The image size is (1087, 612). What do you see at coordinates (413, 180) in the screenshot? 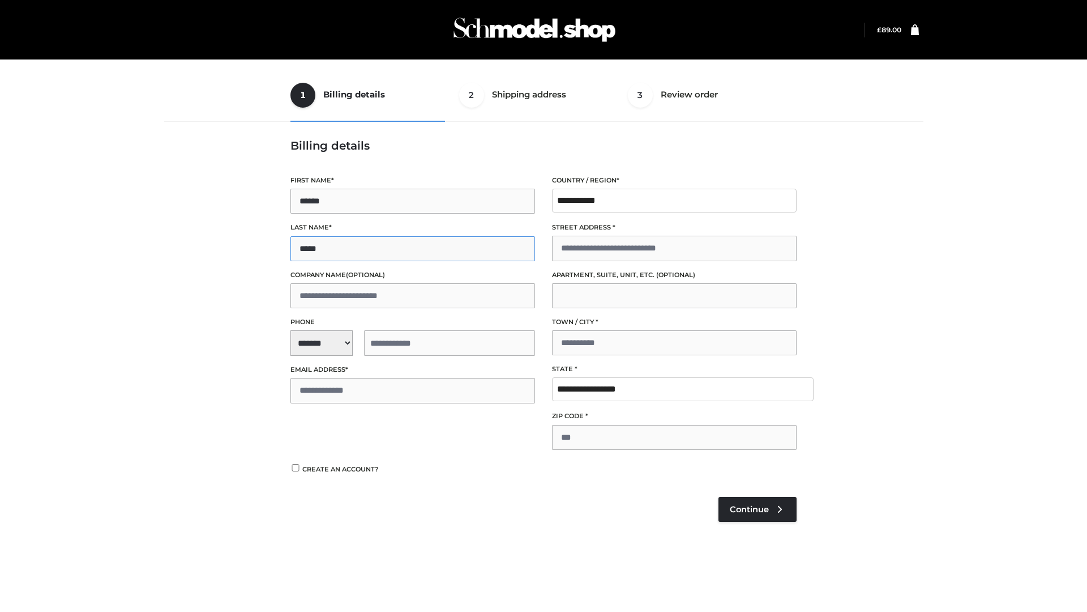
I see `label: First name` at bounding box center [413, 180].